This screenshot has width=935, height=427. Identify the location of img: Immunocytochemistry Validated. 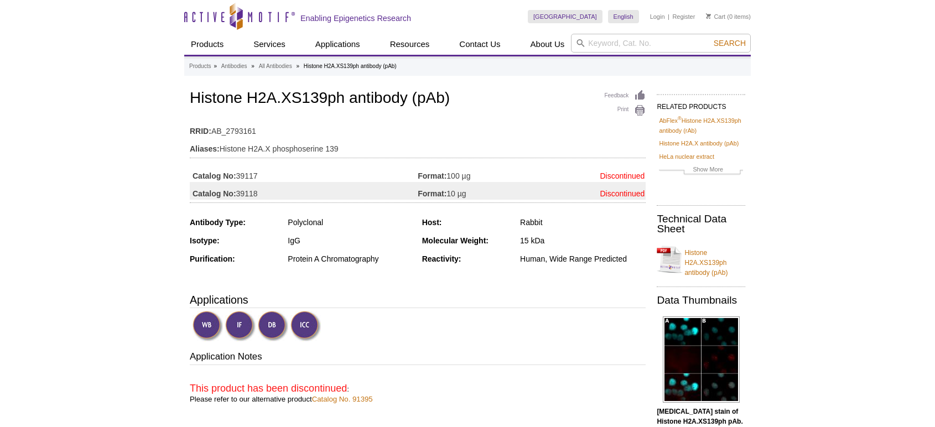
(305, 326).